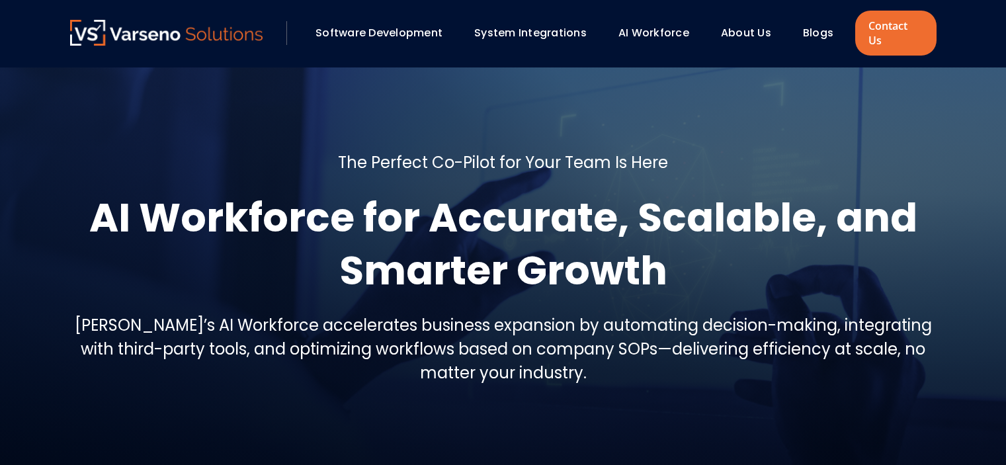  Describe the element at coordinates (818, 32) in the screenshot. I see `a: Blogs` at that location.